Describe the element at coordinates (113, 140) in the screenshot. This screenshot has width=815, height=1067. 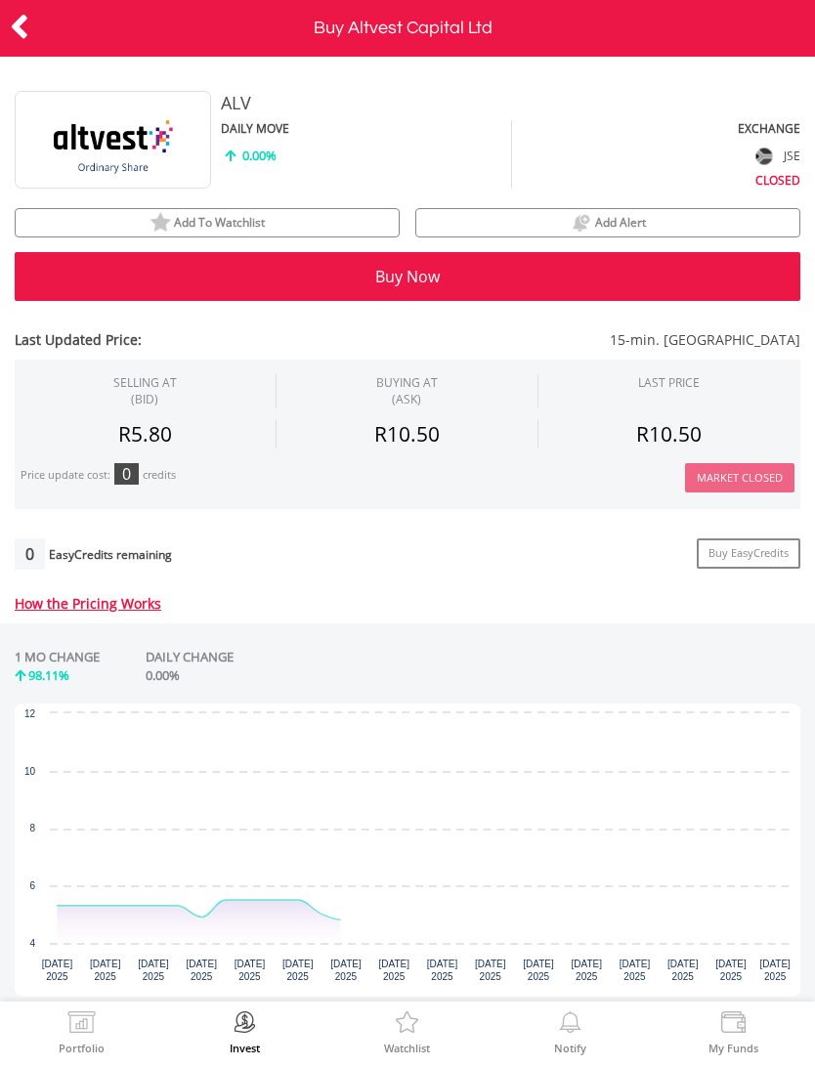
I see `img: EQU.ZA.ALV.png` at that location.